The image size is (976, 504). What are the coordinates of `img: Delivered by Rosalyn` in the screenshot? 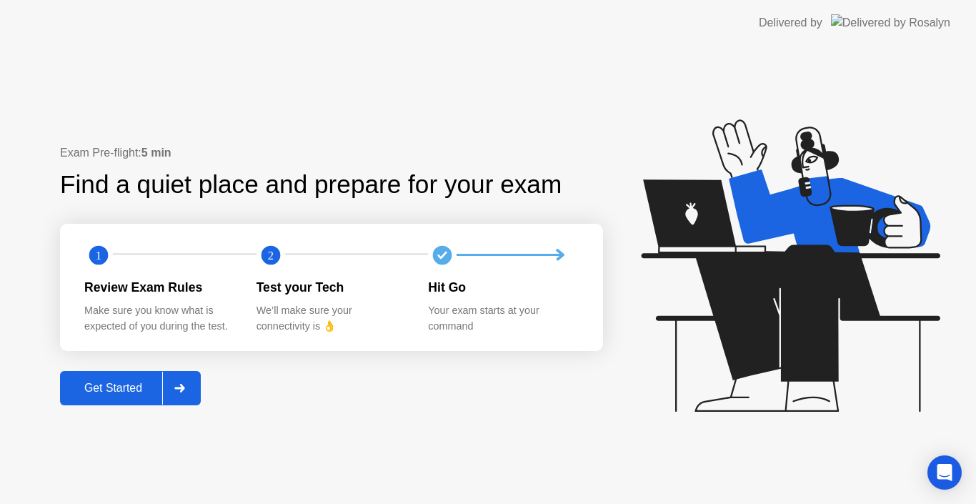 It's located at (890, 22).